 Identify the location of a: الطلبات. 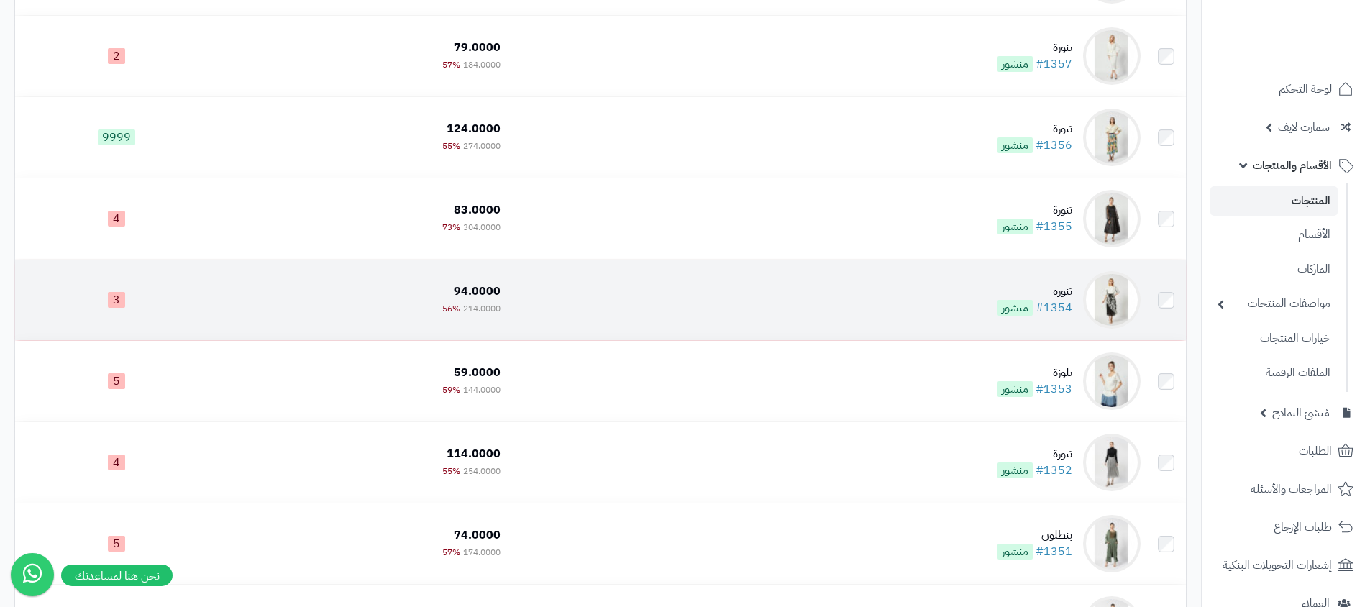
(1286, 451).